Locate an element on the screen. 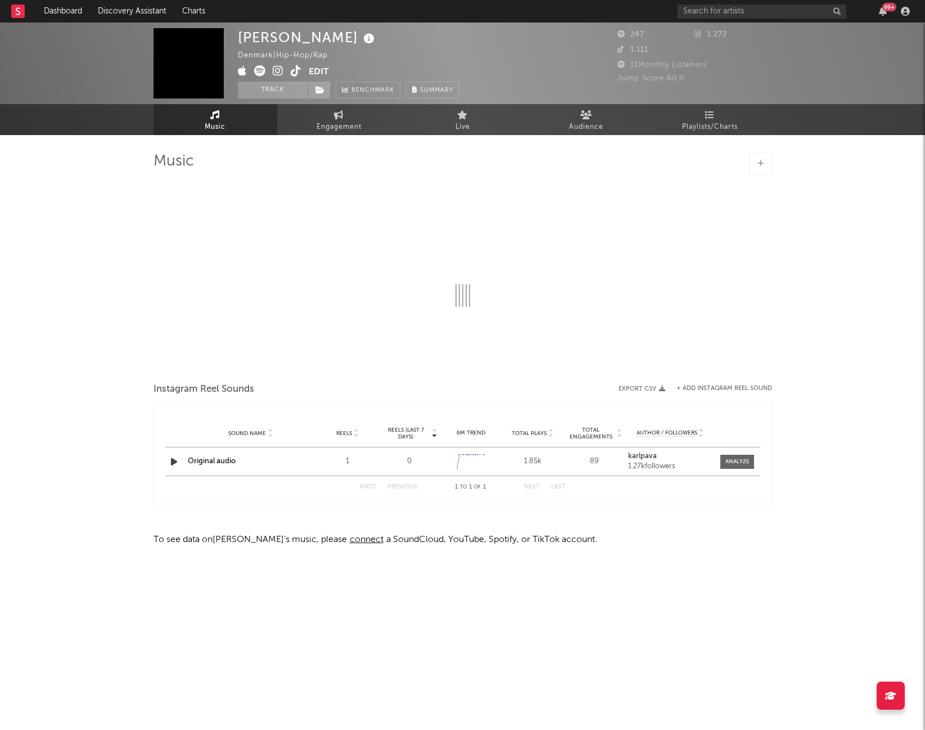 The image size is (925, 730). span: Total Engagements is located at coordinates (591, 433).